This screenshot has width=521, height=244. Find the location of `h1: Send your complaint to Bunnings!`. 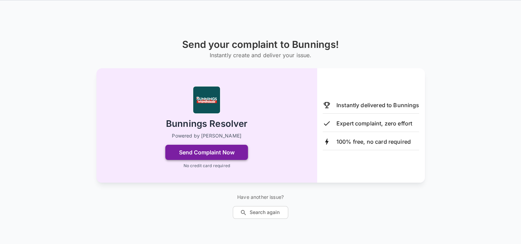

h1: Send your complaint to Bunnings! is located at coordinates (261, 44).